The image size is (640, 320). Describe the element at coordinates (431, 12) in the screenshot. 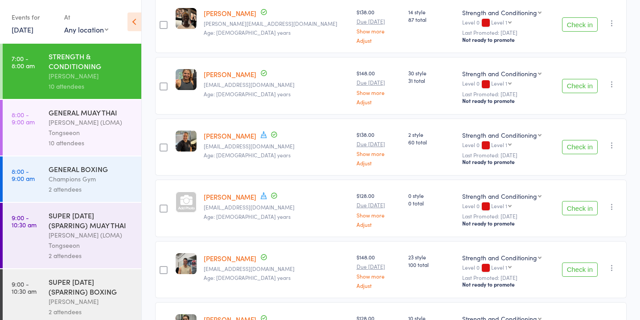

I see `span: 14 style` at that location.